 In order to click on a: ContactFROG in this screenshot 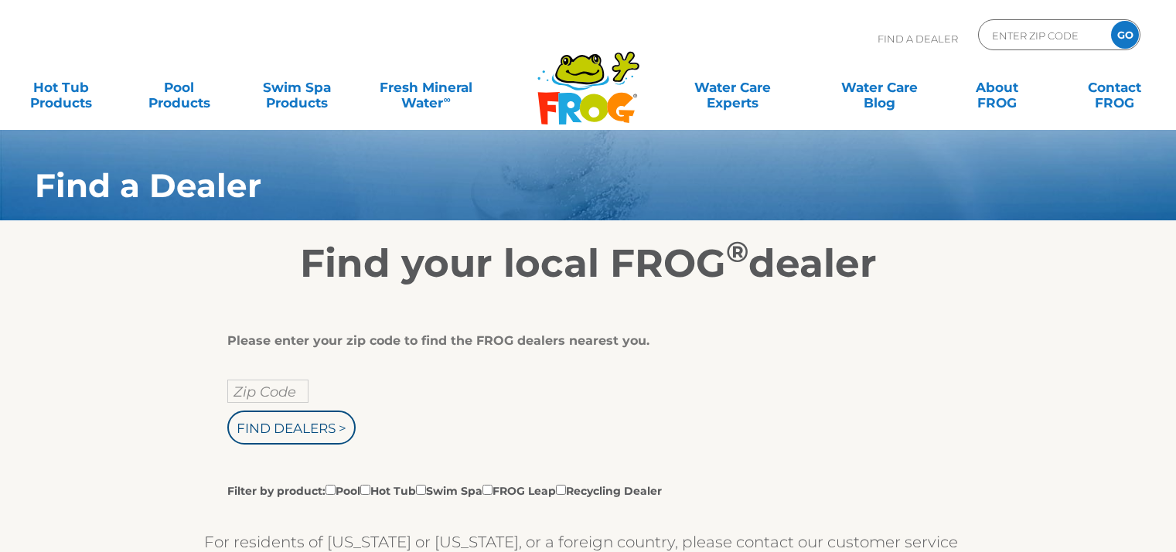, I will do `click(1115, 87)`.